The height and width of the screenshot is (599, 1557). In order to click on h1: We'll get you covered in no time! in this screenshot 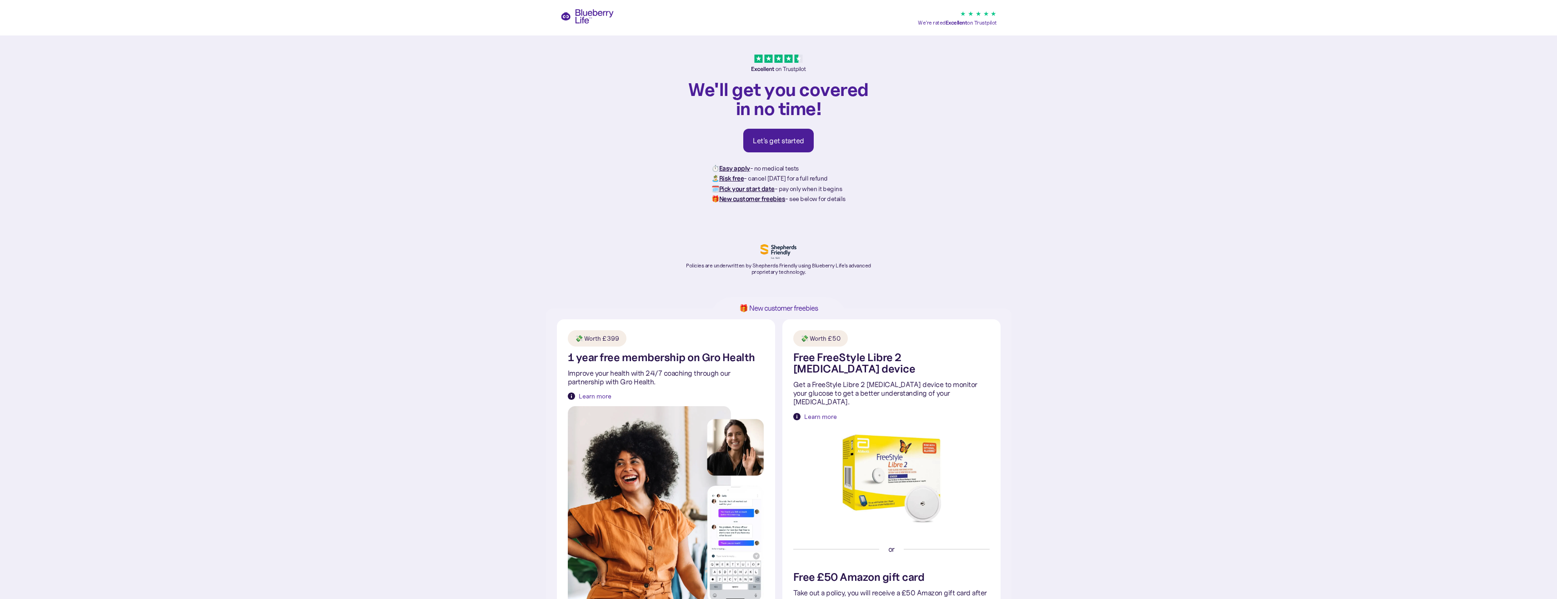, I will do `click(779, 99)`.